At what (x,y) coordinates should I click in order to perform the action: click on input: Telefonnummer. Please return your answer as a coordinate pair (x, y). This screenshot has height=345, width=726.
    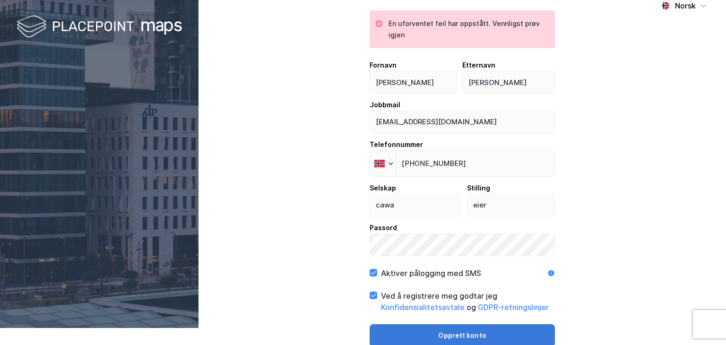
    Looking at the image, I should click on (462, 164).